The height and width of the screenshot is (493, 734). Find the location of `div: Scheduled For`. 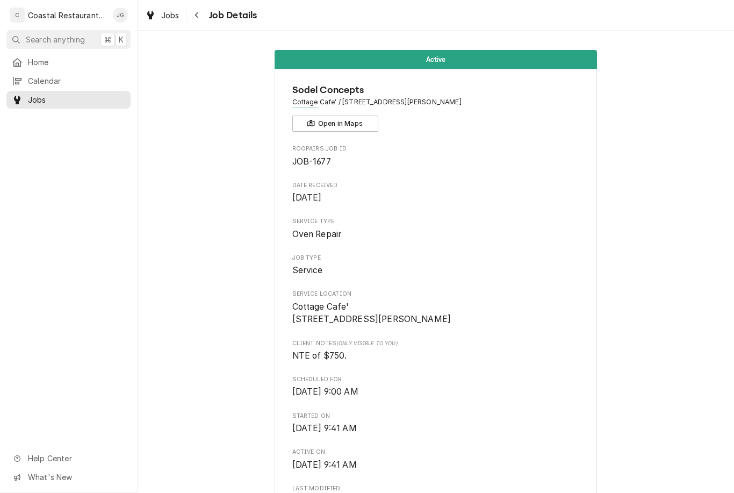

div: Scheduled For is located at coordinates (436, 386).